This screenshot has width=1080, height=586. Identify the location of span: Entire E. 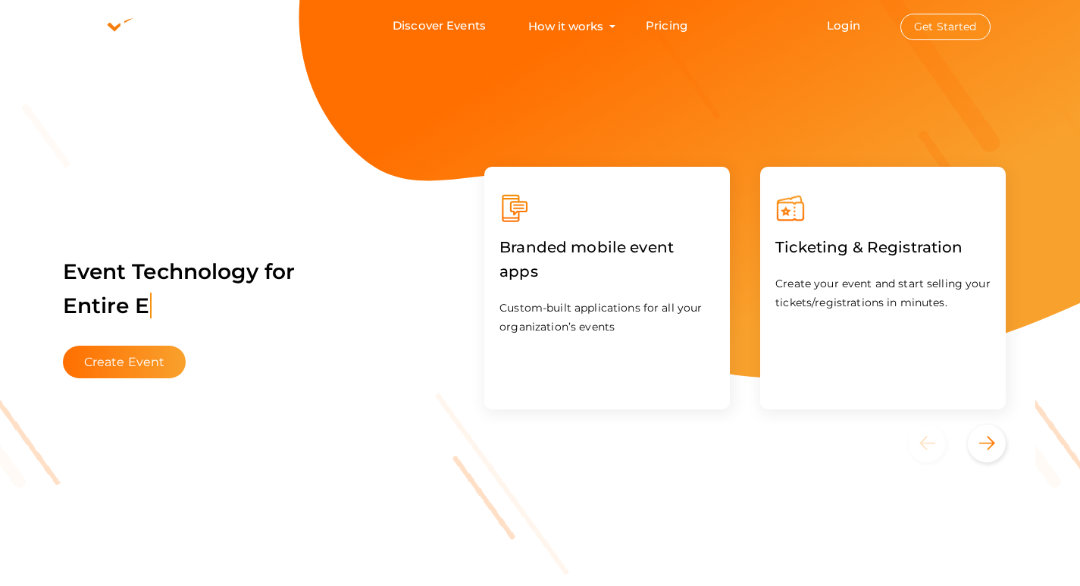
(107, 305).